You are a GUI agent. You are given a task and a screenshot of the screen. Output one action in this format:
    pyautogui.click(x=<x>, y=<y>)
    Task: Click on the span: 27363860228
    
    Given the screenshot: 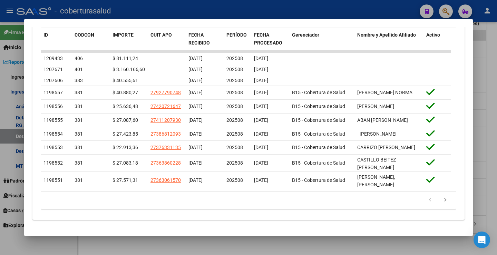 What is the action you would take?
    pyautogui.click(x=166, y=163)
    